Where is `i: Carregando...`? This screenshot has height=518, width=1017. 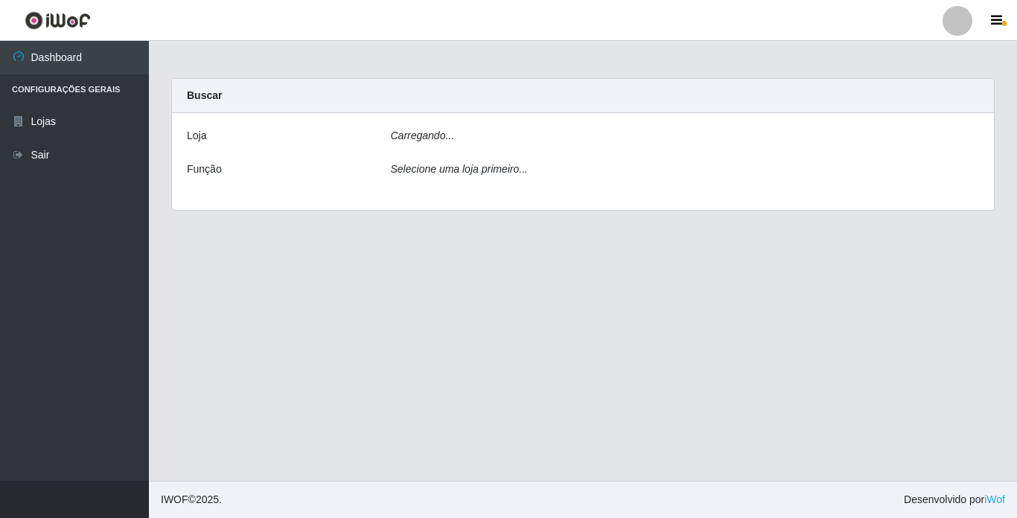 i: Carregando... is located at coordinates (423, 136).